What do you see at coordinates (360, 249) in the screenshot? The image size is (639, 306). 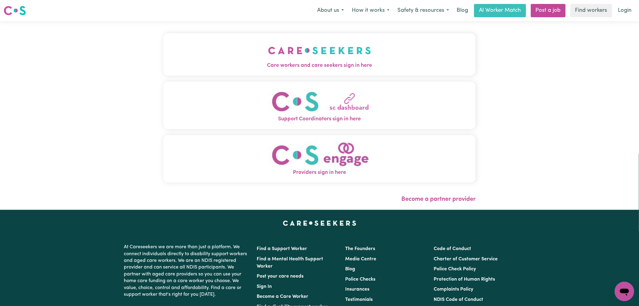 I see `a: The Founders` at bounding box center [360, 249].